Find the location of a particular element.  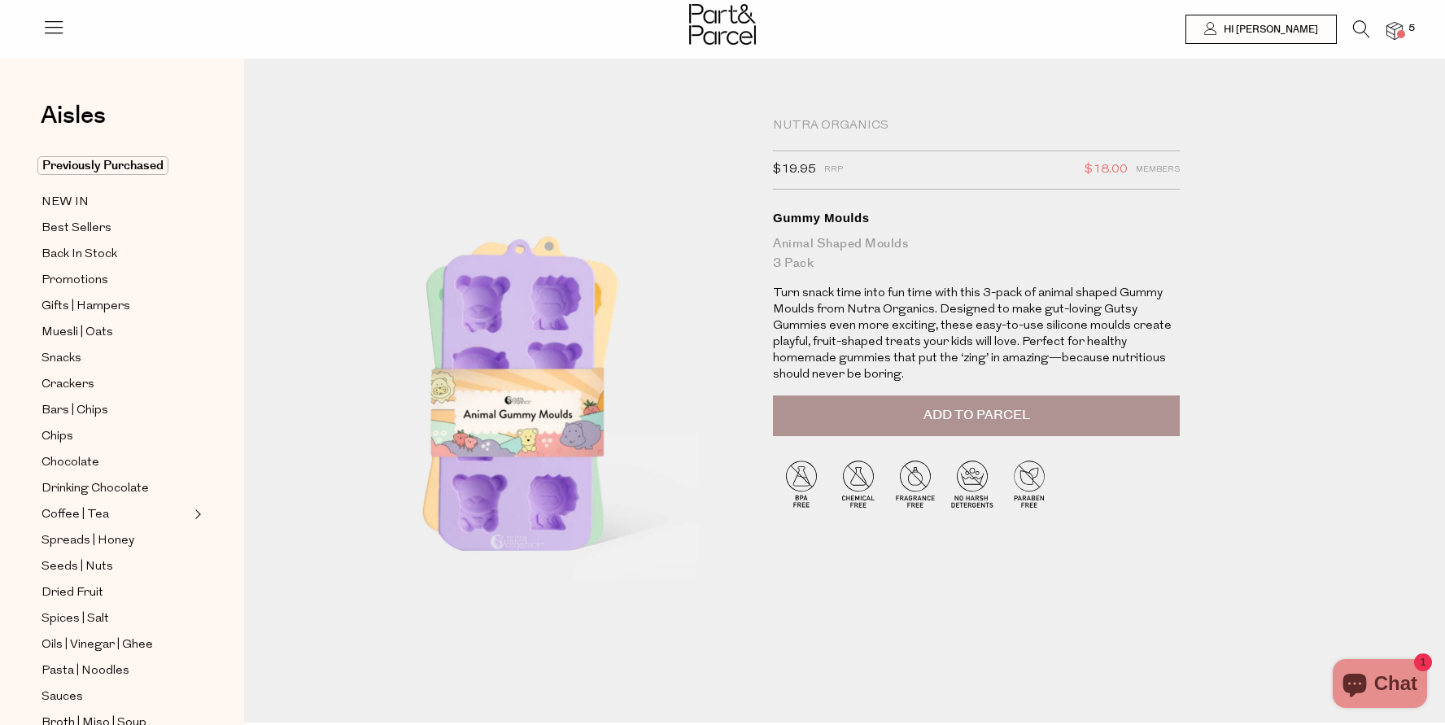

span: $19.95 is located at coordinates (794, 170).